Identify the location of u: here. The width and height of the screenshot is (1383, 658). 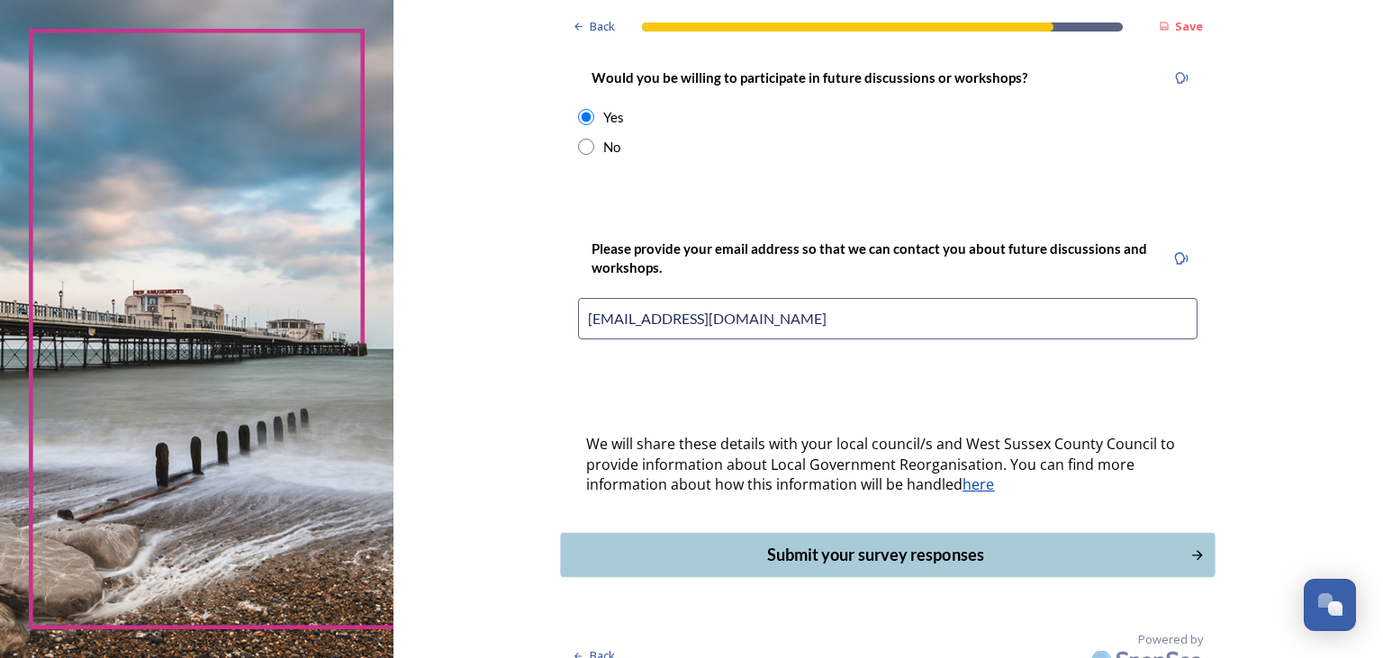
(978, 484).